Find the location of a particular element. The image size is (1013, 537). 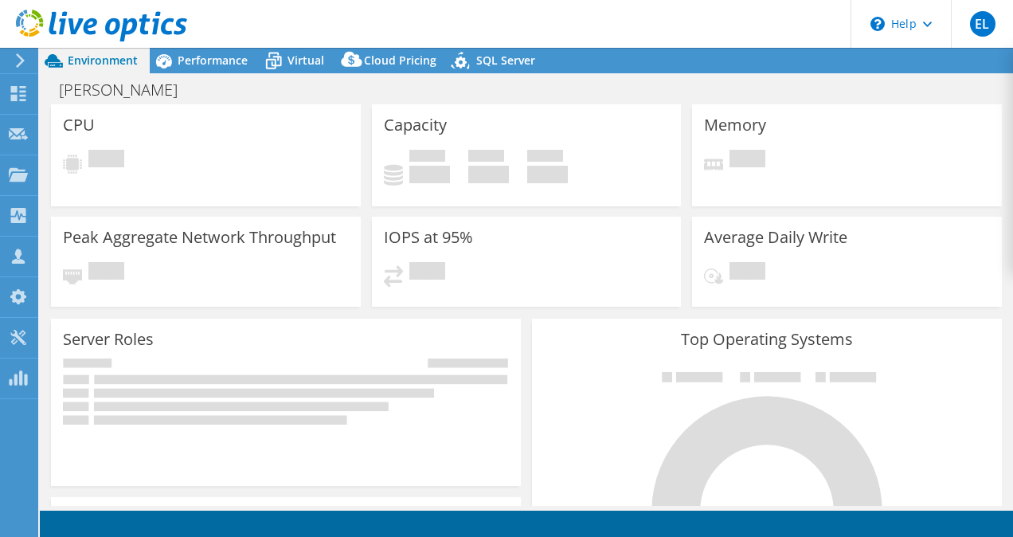

h3: Top Operating Systems is located at coordinates (767, 339).